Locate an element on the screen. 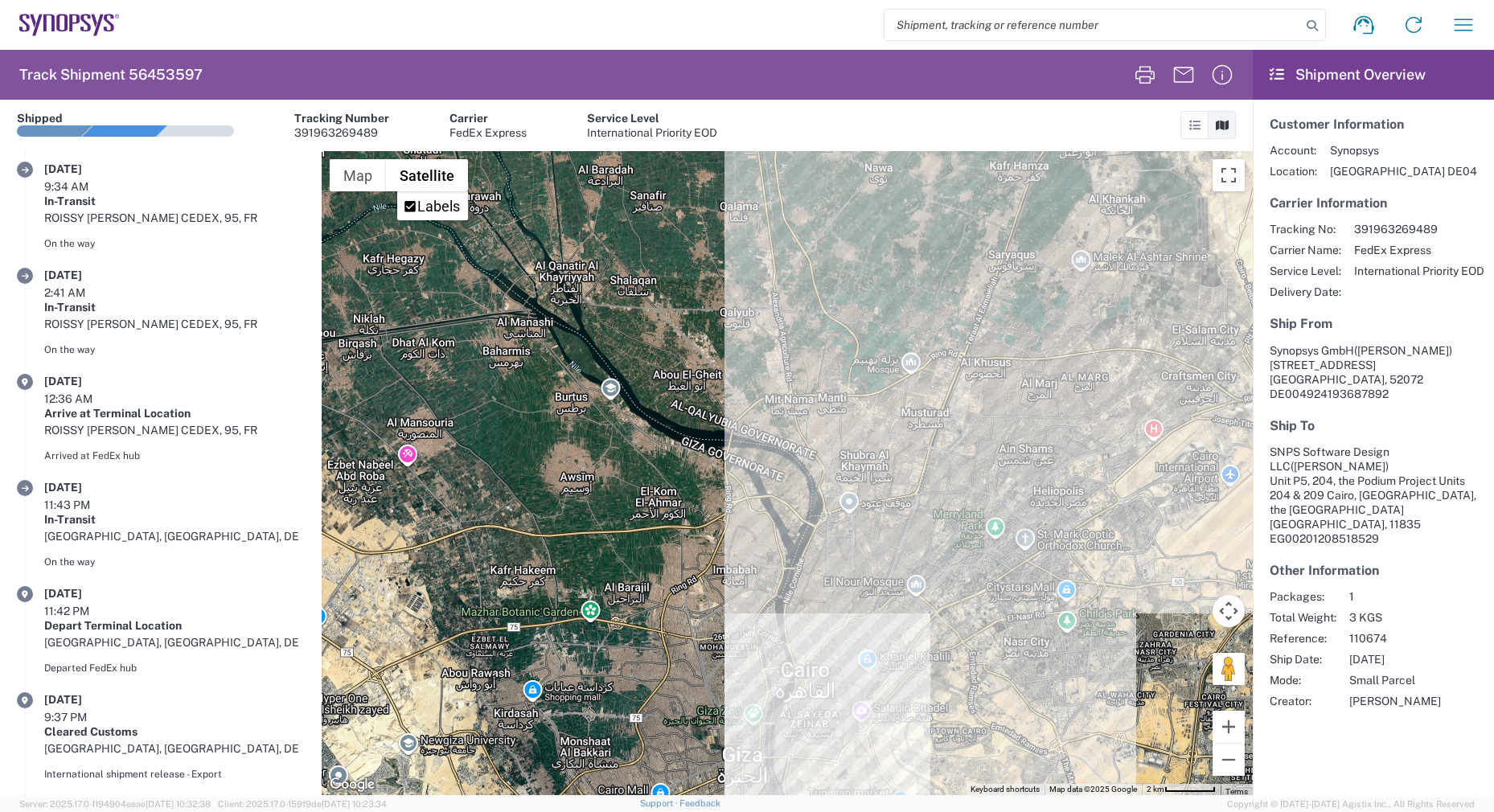  button: Toggle fullscreen view is located at coordinates (1229, 175).